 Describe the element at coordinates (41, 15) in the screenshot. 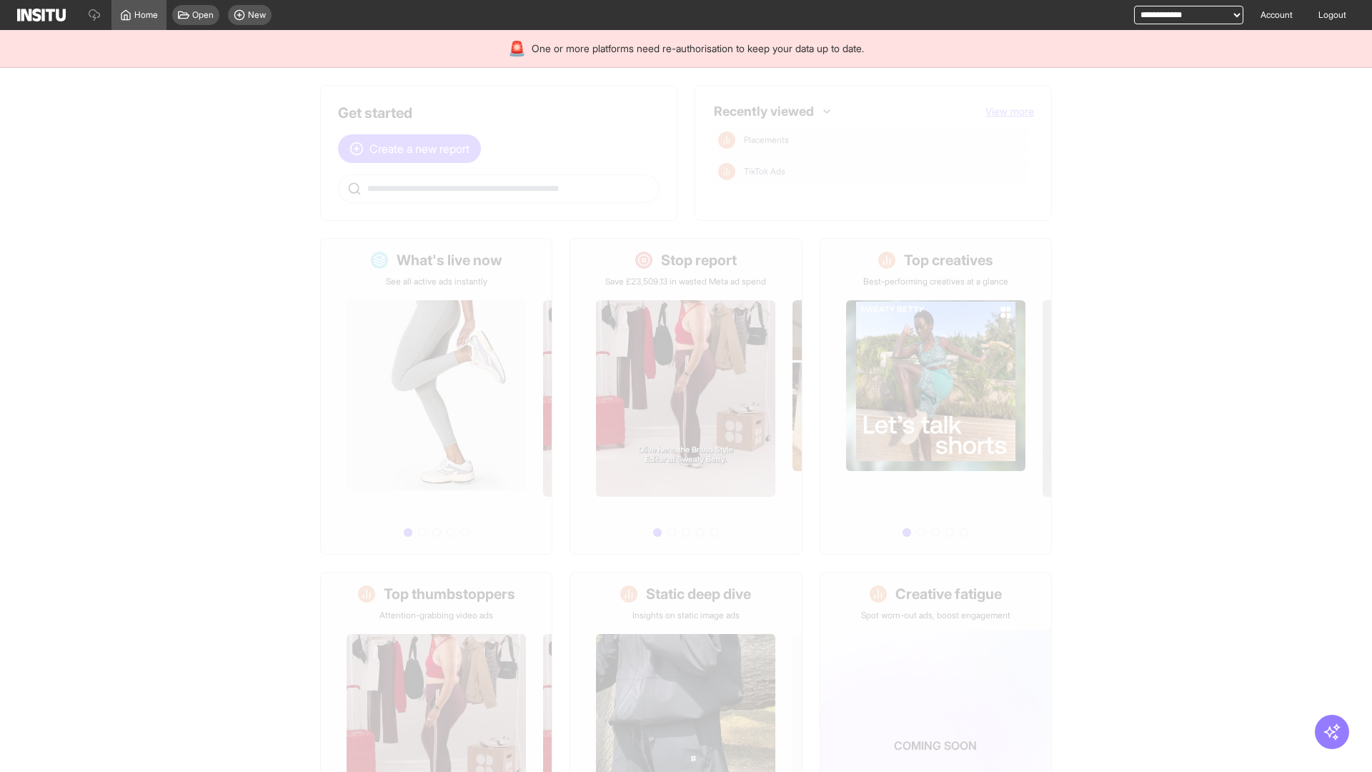

I see `img: Logo` at that location.